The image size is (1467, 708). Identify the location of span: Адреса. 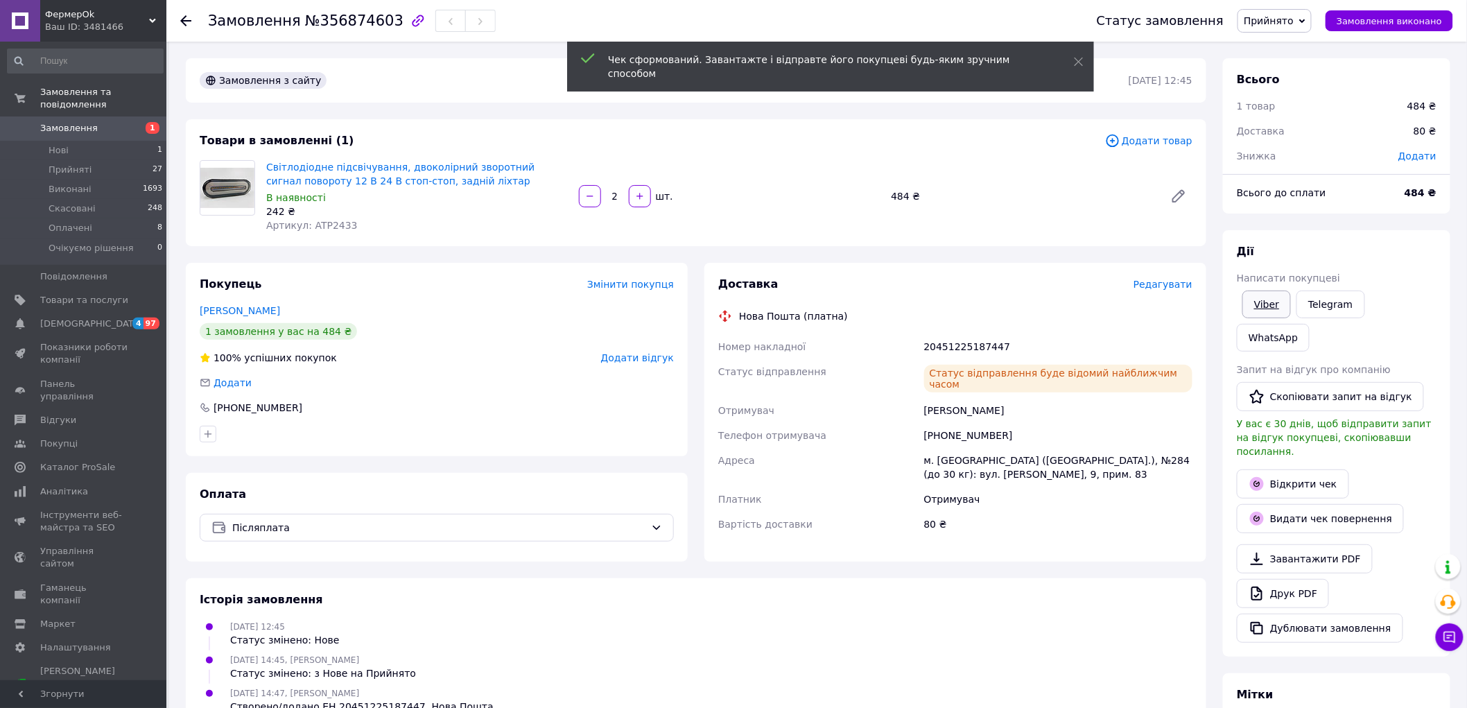
(736, 460).